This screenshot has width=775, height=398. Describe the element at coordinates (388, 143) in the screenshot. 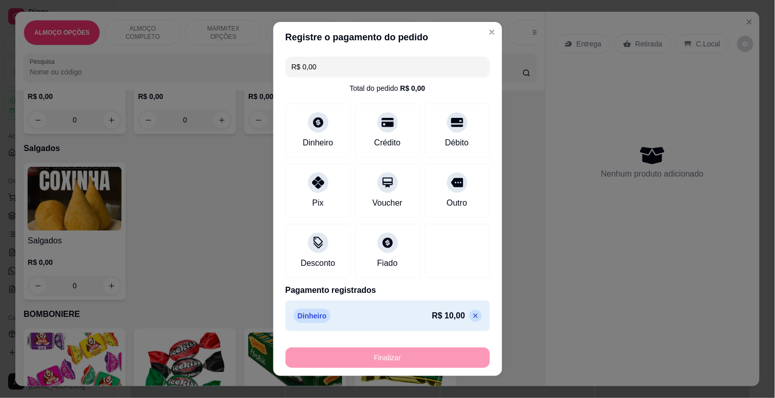

I see `div: Crédito` at that location.